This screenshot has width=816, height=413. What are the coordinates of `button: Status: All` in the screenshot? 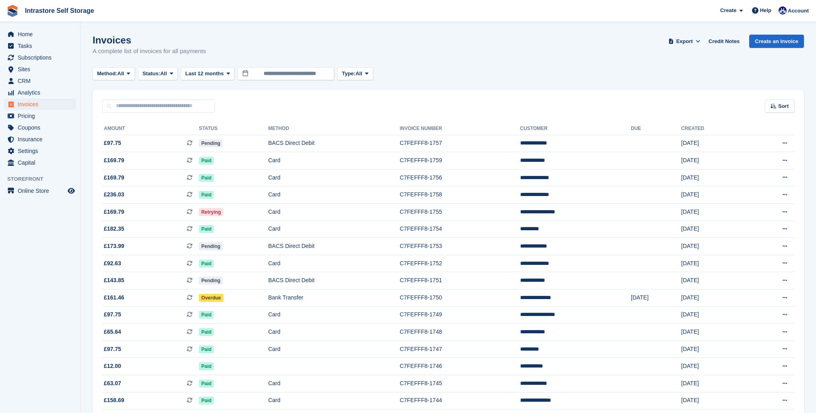 It's located at (158, 74).